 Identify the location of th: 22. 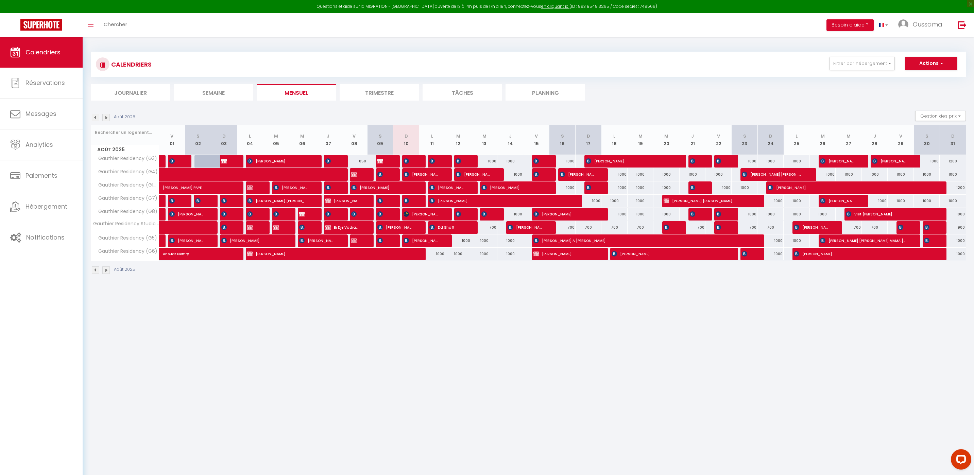
(718, 140).